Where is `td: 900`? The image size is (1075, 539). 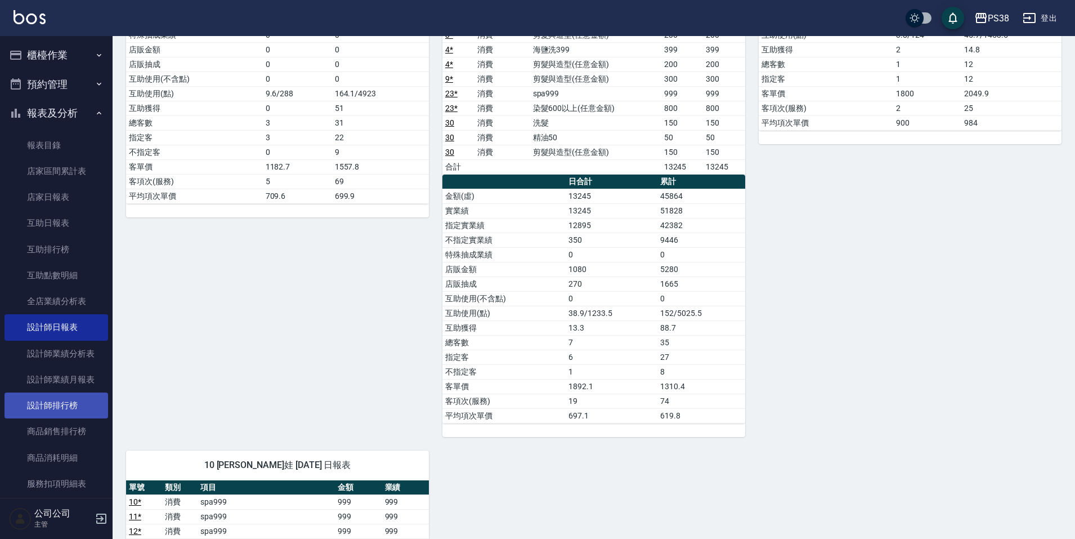
td: 900 is located at coordinates (927, 123).